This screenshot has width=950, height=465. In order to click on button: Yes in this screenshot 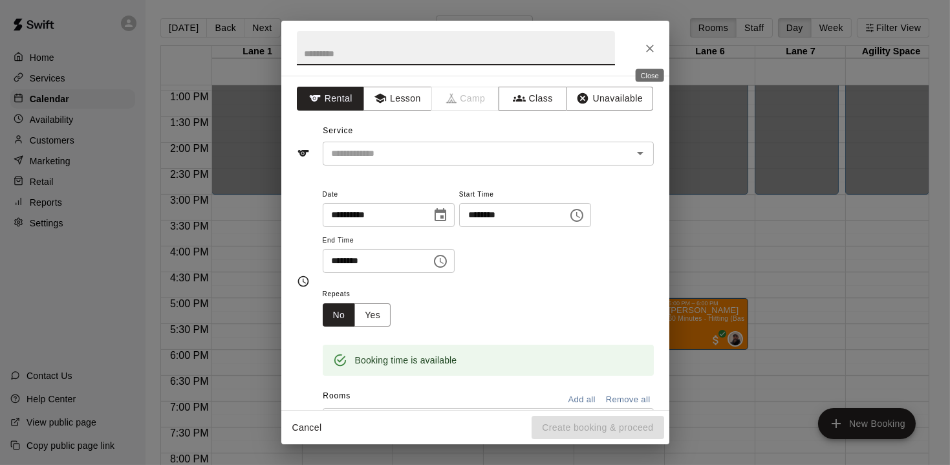, I will do `click(372, 315)`.